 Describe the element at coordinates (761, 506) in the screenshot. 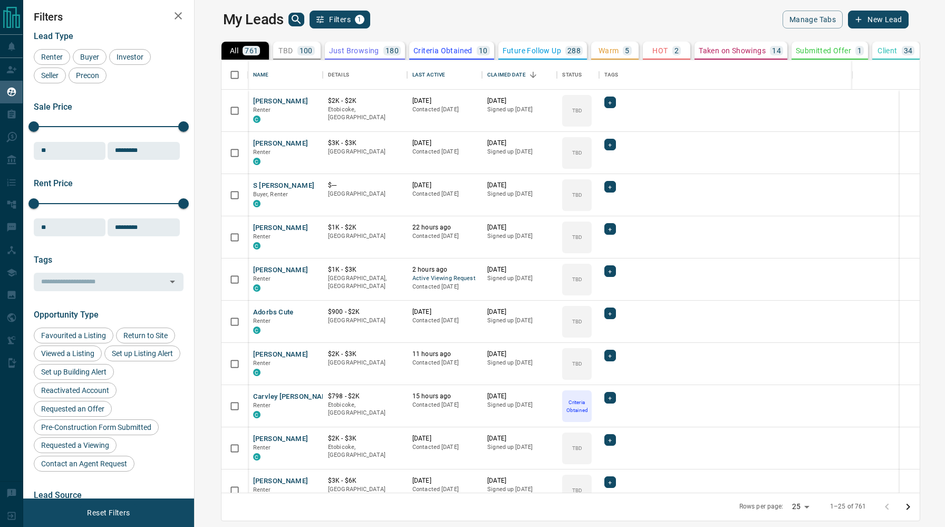

I see `p: Rows per page:` at that location.